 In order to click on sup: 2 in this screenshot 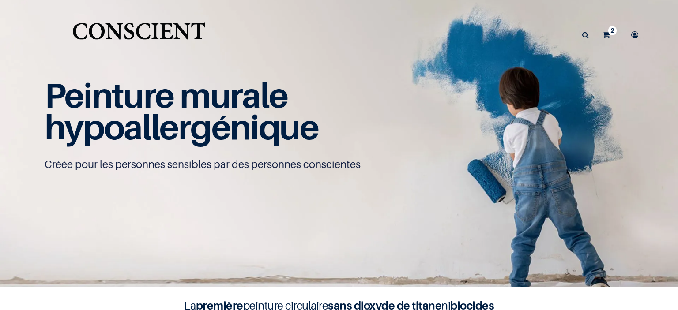, I will do `click(612, 30)`.